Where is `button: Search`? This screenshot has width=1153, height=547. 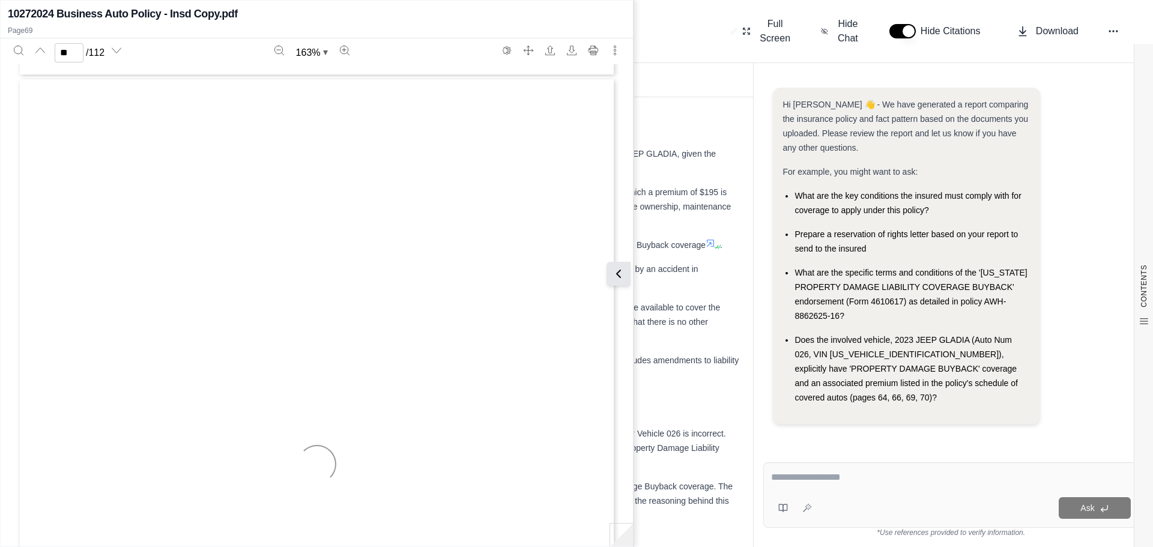 button: Search is located at coordinates (19, 50).